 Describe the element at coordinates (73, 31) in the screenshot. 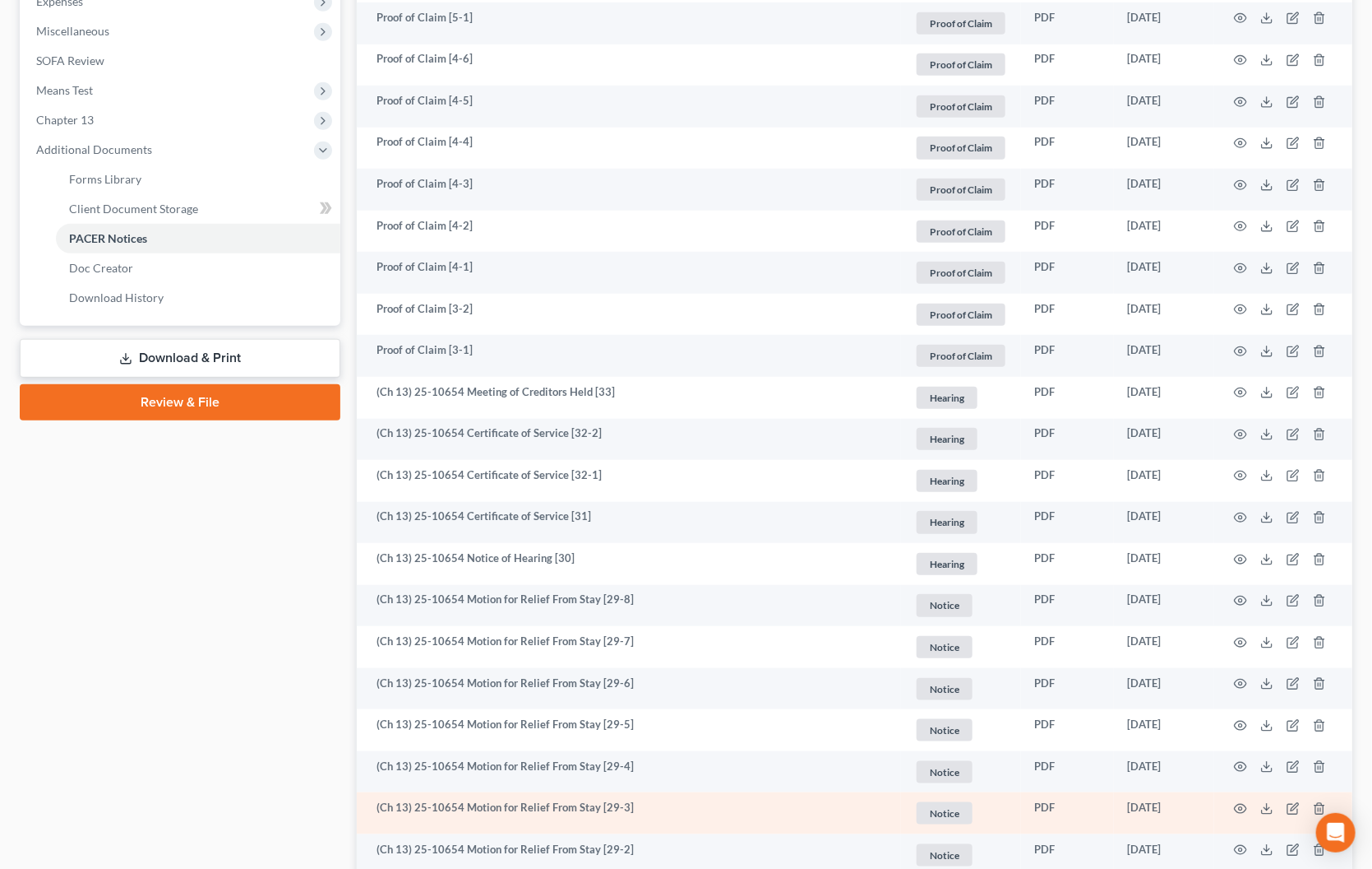

I see `span: Miscellaneous` at that location.